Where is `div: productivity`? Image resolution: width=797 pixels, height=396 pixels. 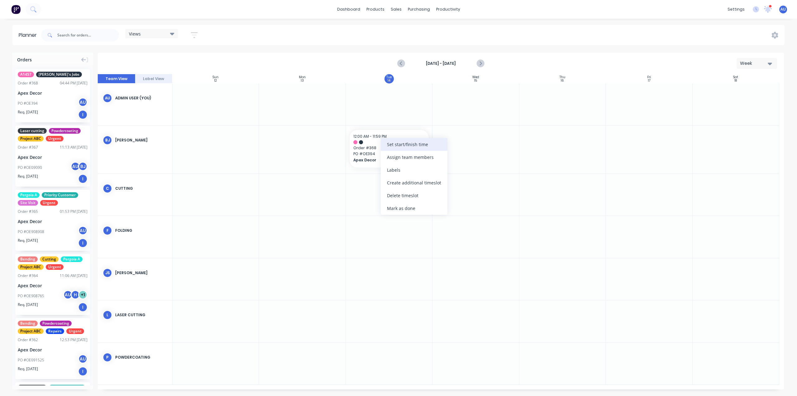 div: productivity is located at coordinates (448, 9).